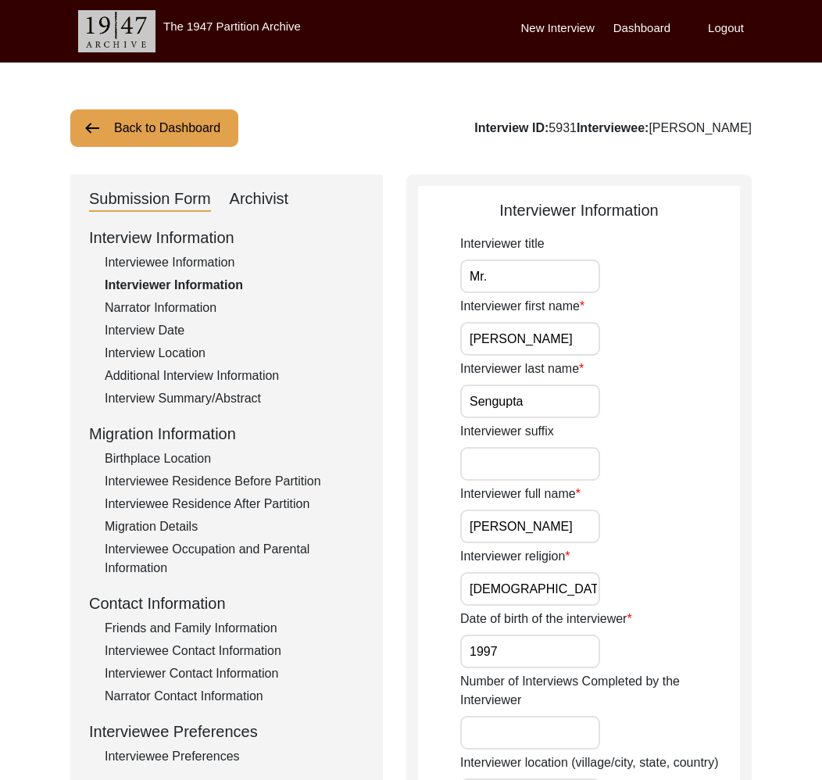 This screenshot has height=780, width=822. Describe the element at coordinates (234, 263) in the screenshot. I see `div: Interviewee Information` at that location.